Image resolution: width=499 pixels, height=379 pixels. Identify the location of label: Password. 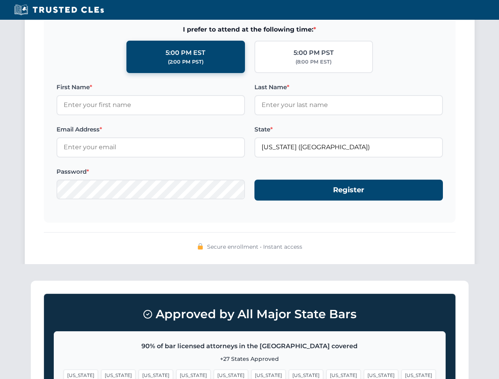
(150, 172).